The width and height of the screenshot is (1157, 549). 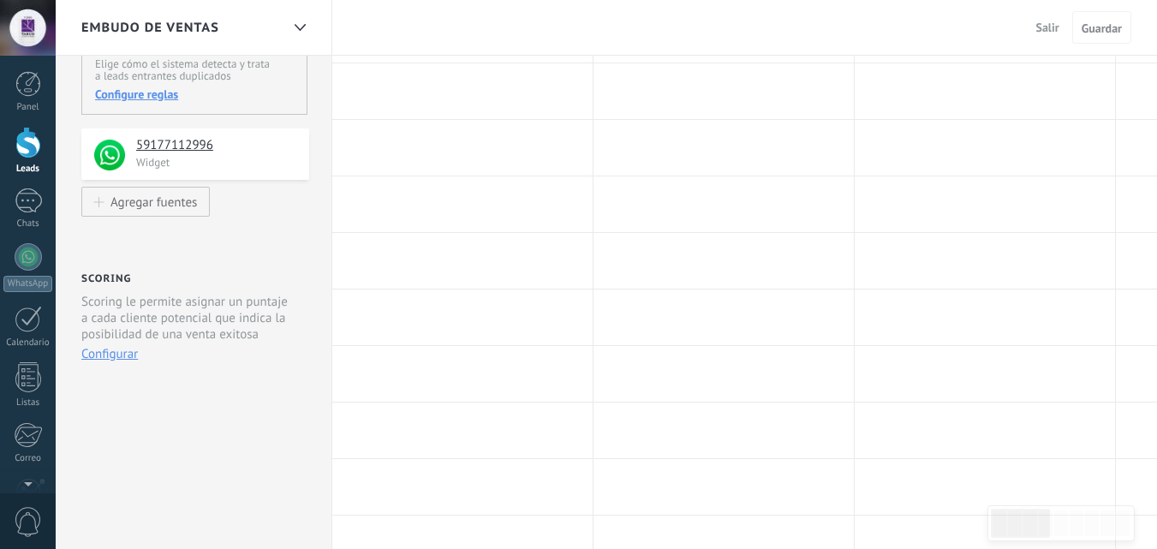 What do you see at coordinates (187, 318) in the screenshot?
I see `p: Scoring le permite asignar un puntaje a cada cliente potencial que indica la posibilidad de una v...` at bounding box center [187, 318].